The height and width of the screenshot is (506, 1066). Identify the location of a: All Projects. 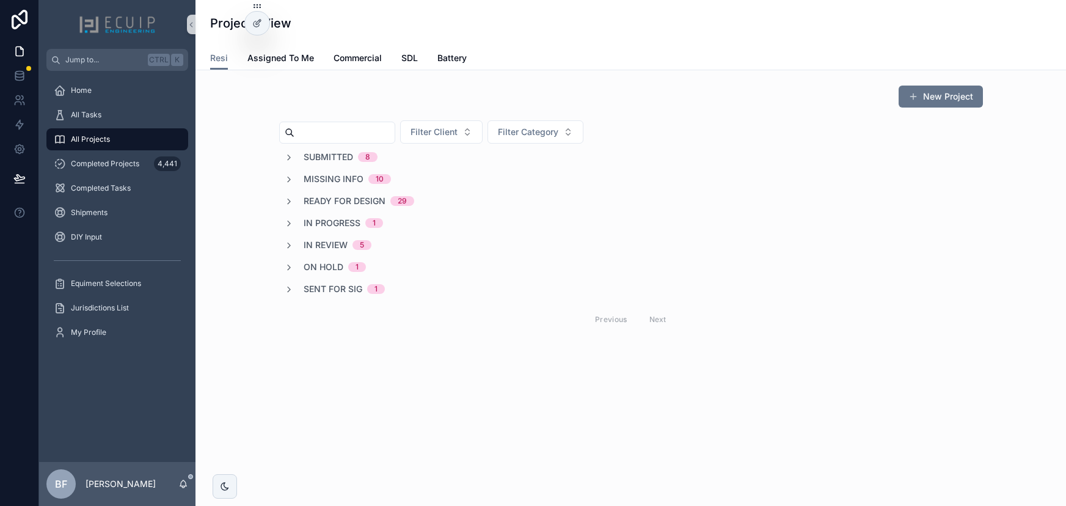
(117, 139).